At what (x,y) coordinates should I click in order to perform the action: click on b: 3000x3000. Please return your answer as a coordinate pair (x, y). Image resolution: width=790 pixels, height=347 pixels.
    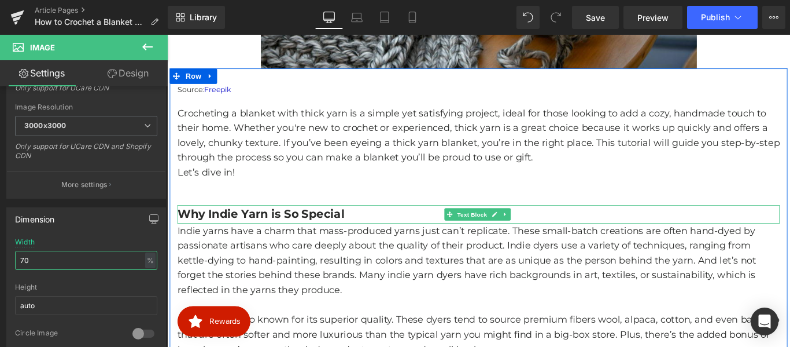
    Looking at the image, I should click on (45, 125).